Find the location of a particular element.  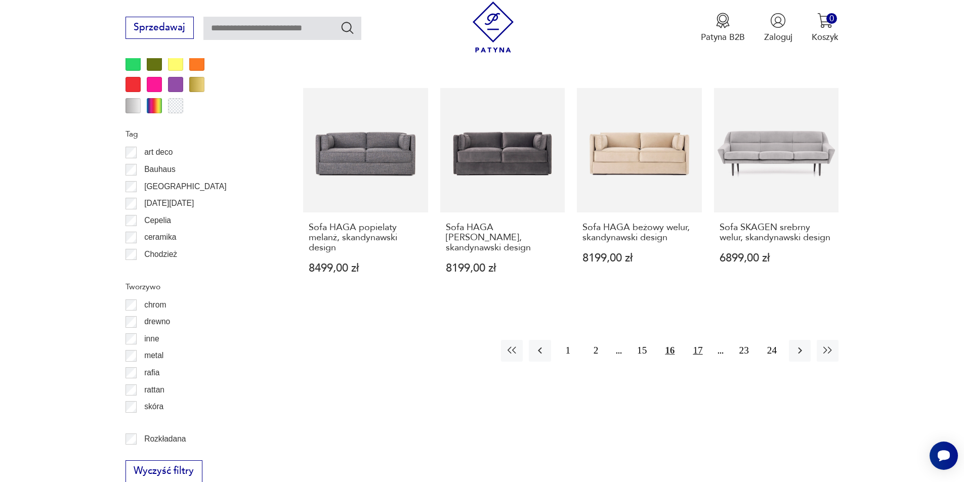

p: art deco is located at coordinates (158, 152).